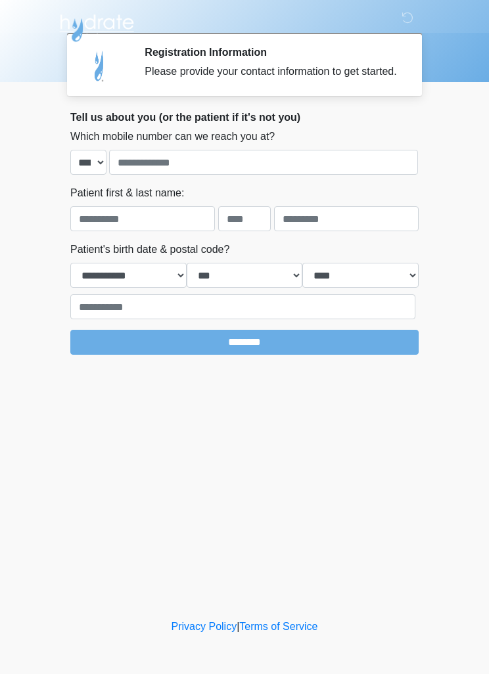  I want to click on img: Hydrate IV Bar - Scottsdale Logo, so click(97, 26).